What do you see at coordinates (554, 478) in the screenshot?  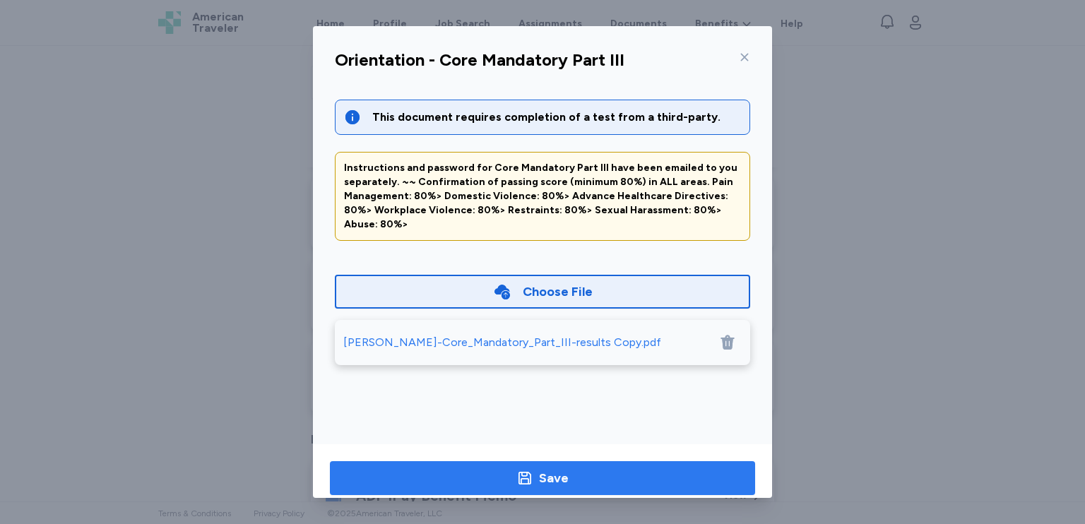 I see `div: Save` at bounding box center [554, 478].